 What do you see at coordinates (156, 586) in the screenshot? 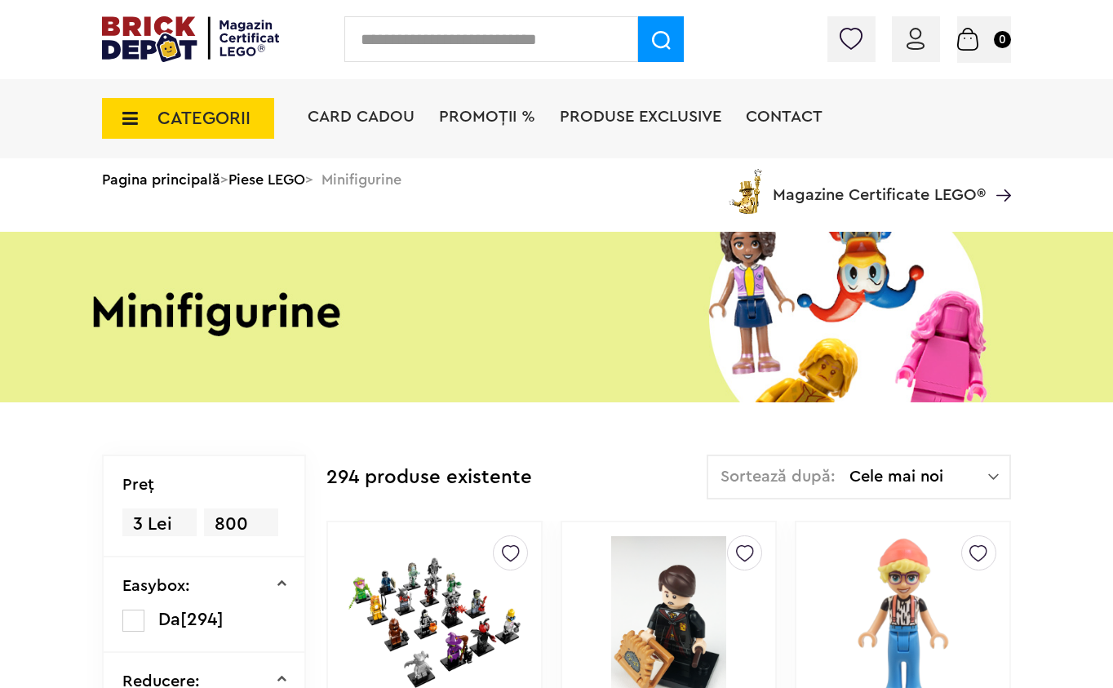
I see `p: Easybox:` at bounding box center [156, 586].